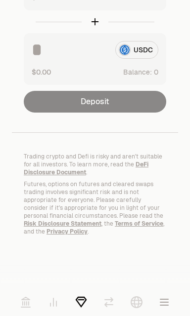 Image resolution: width=190 pixels, height=316 pixels. Describe the element at coordinates (62, 224) in the screenshot. I see `a: Risk Disclosure Statement` at that location.